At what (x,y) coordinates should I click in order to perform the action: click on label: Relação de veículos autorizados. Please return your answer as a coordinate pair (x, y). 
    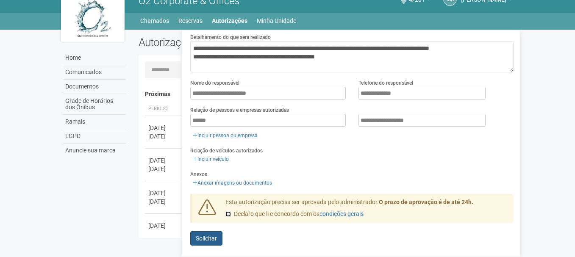
    Looking at the image, I should click on (226, 151).